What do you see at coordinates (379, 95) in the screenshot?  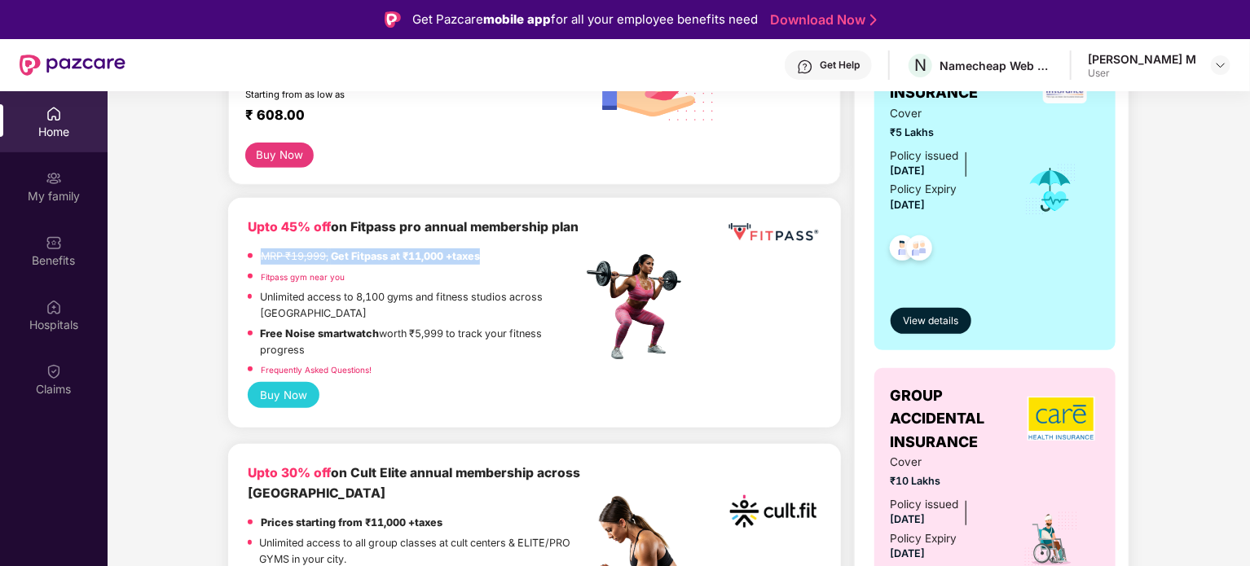 I see `div: Starting from as low as` at bounding box center [379, 95].